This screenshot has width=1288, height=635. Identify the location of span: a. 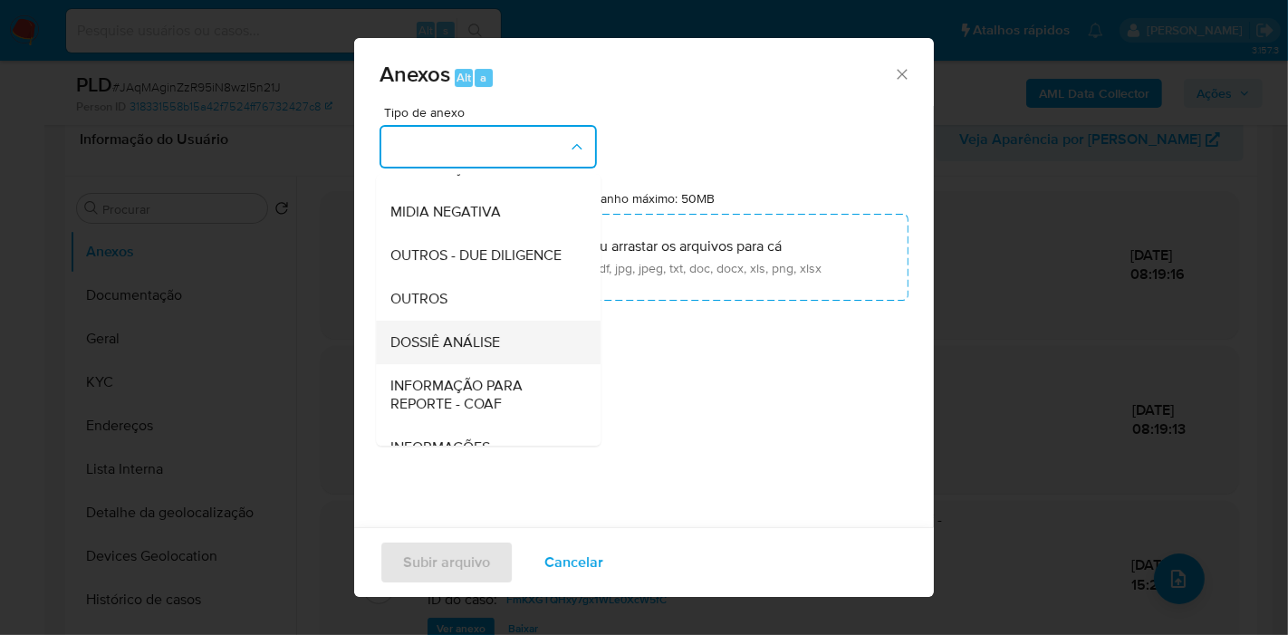
(483, 77).